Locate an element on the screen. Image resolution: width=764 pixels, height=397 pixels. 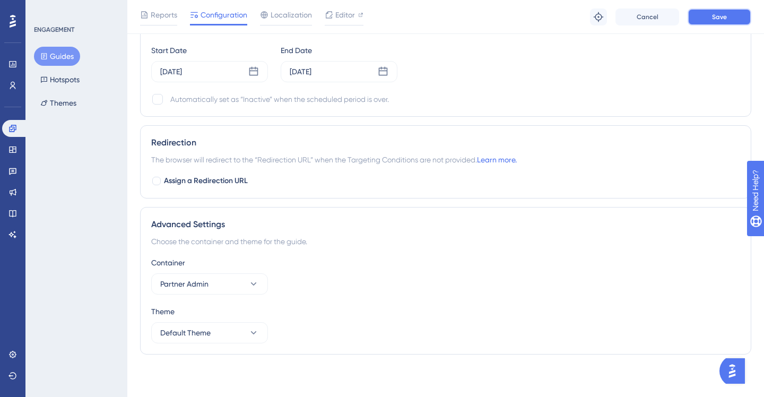
div: Advanced Settings is located at coordinates (446, 224).